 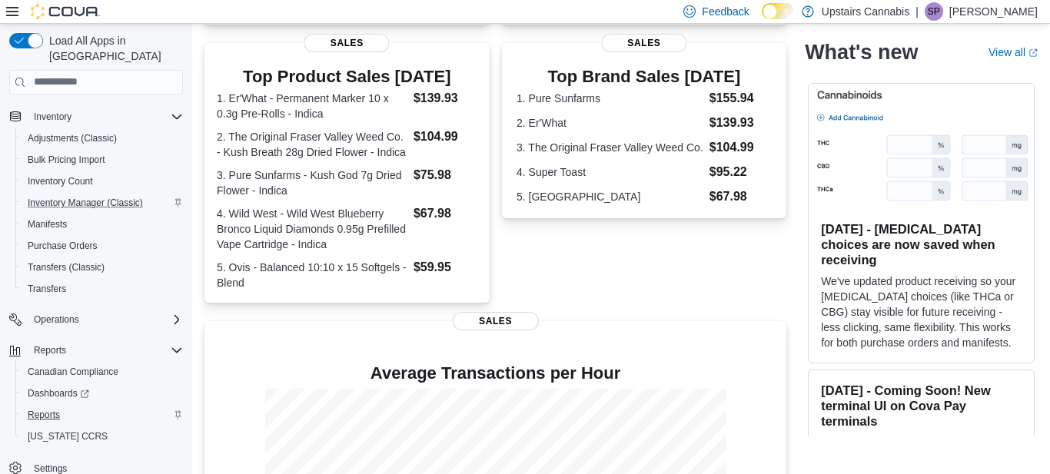 I want to click on span: Dark Mode, so click(x=762, y=19).